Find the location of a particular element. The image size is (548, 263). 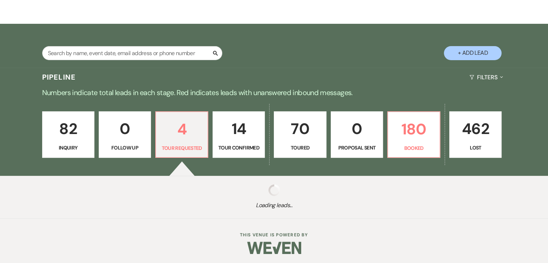

a: 462Lost is located at coordinates (475, 135).